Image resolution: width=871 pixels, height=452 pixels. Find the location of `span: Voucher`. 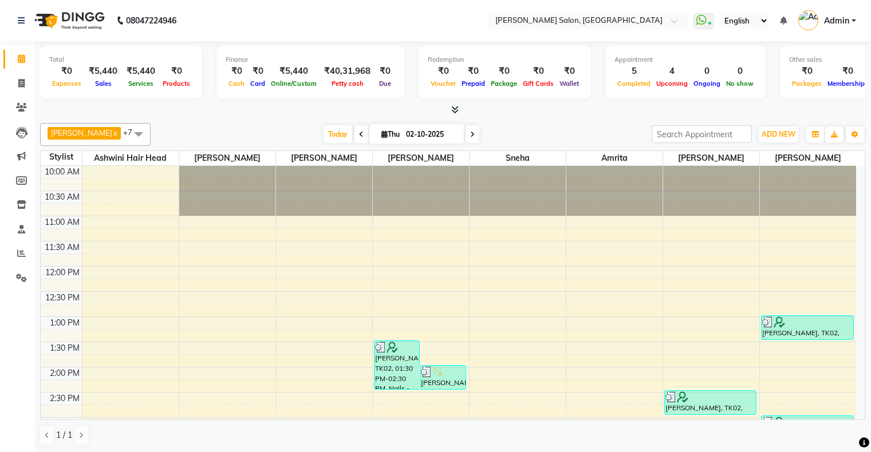

span: Voucher is located at coordinates (443, 84).